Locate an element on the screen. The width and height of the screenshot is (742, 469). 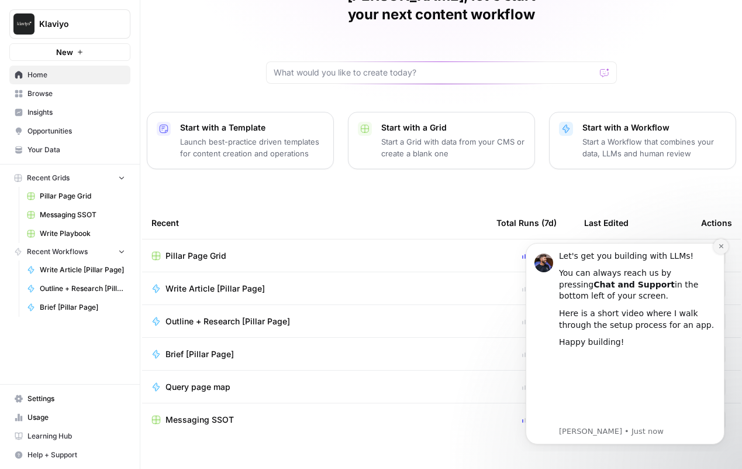
p: Start a Grid with data from your CMS or create a blank one is located at coordinates (453, 147).